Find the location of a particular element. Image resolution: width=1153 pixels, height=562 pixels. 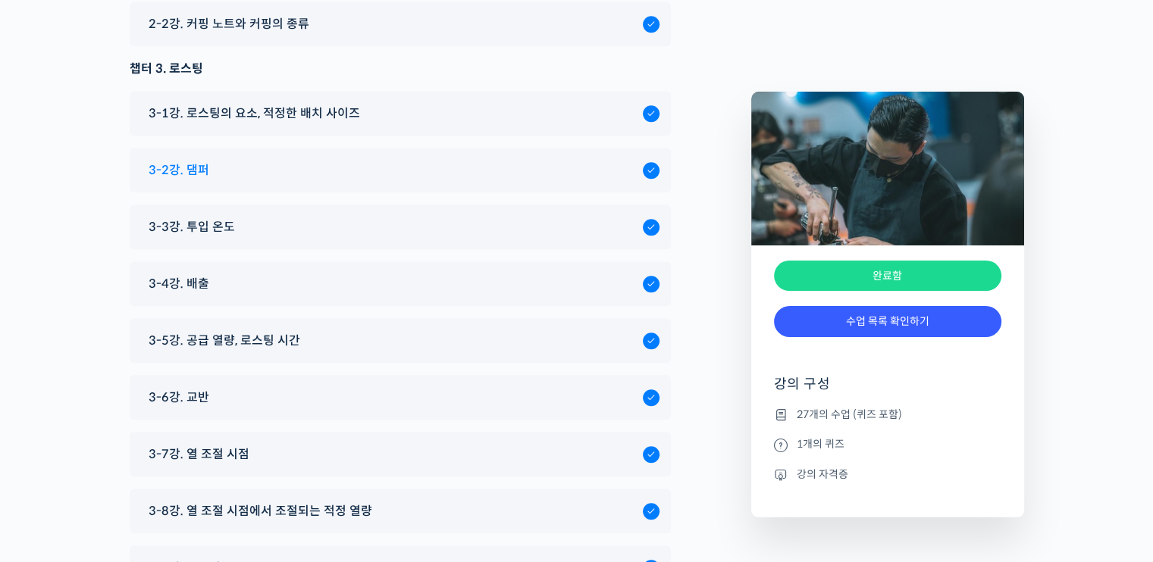

span: 홈 is located at coordinates (52, 465).